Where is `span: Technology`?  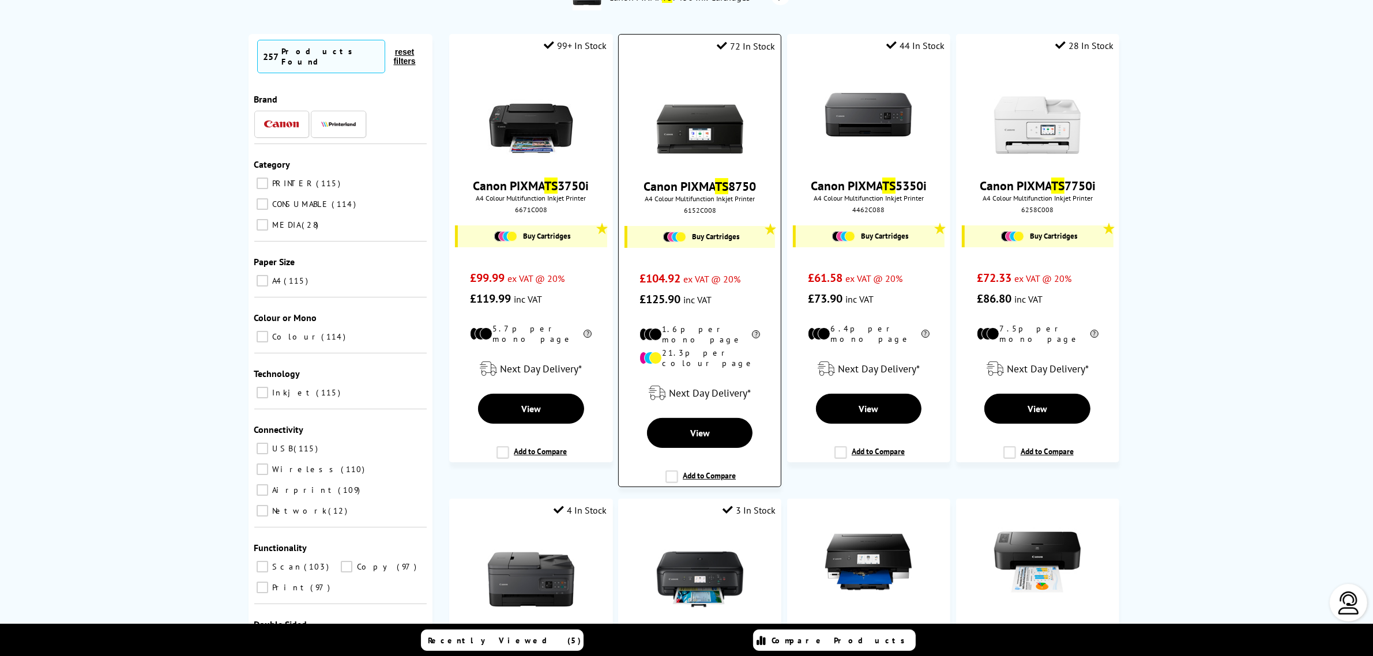
span: Technology is located at coordinates (277, 374).